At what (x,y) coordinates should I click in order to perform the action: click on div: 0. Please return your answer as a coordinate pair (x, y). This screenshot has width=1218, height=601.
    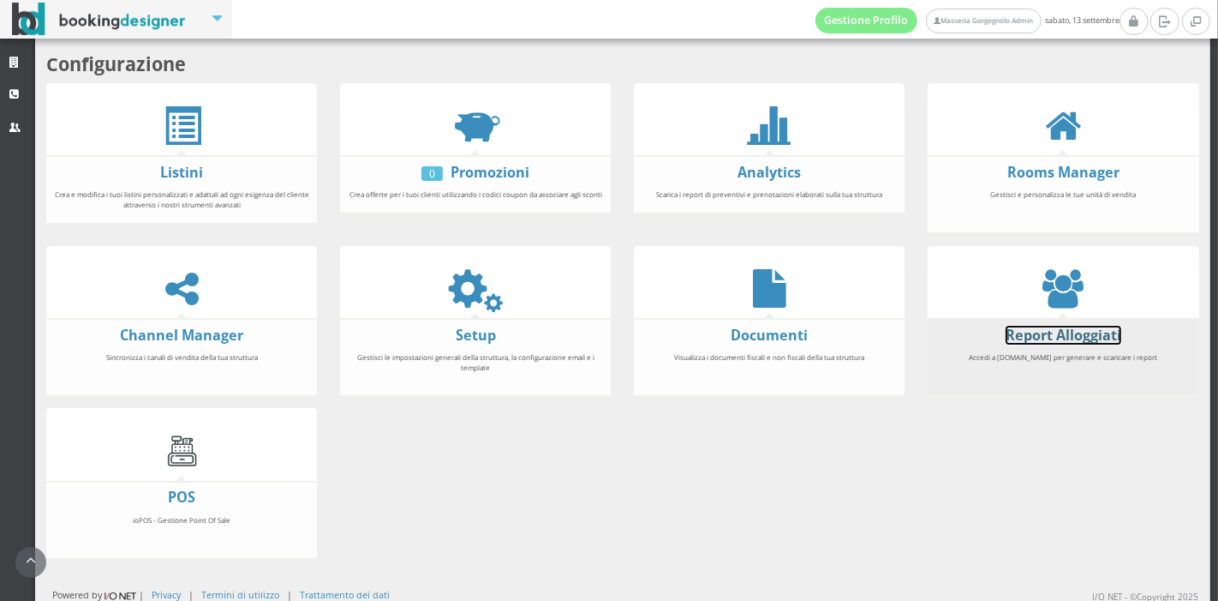
    Looking at the image, I should click on (432, 173).